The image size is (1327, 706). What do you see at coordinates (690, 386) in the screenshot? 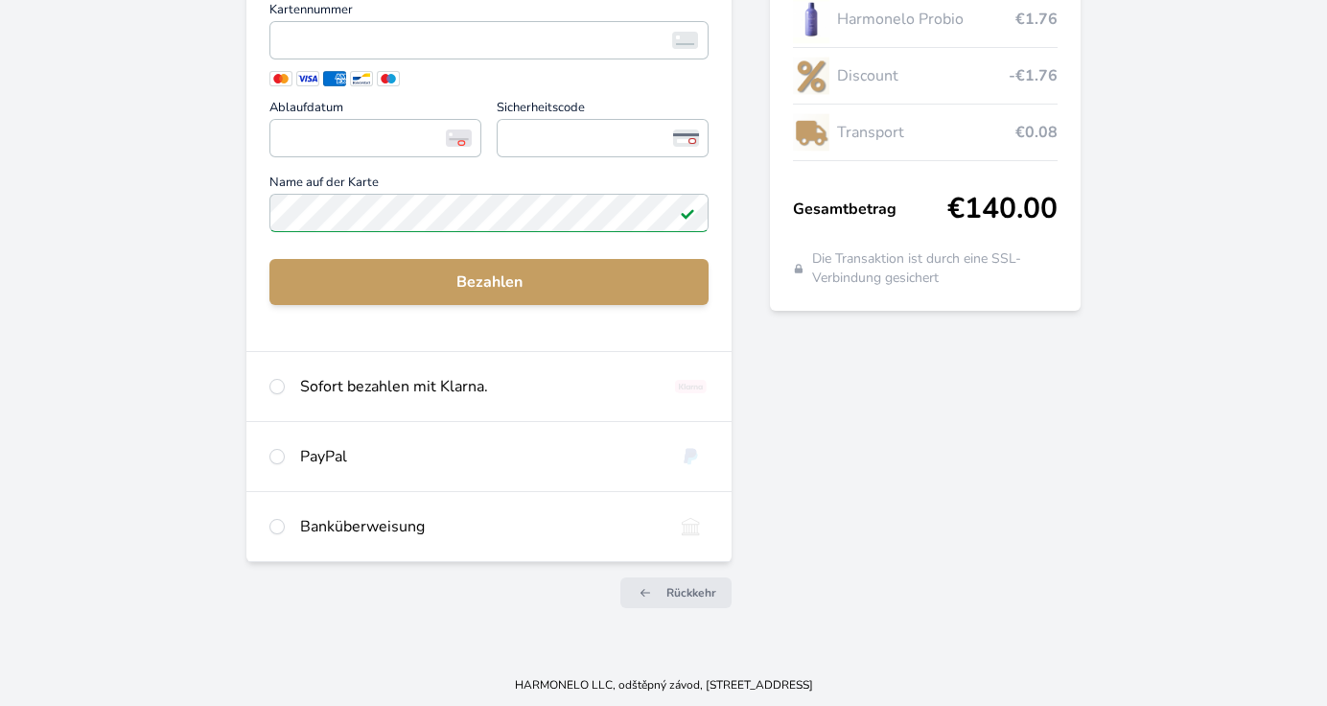
I see `img: klarna_paynow.svg` at bounding box center [690, 386].